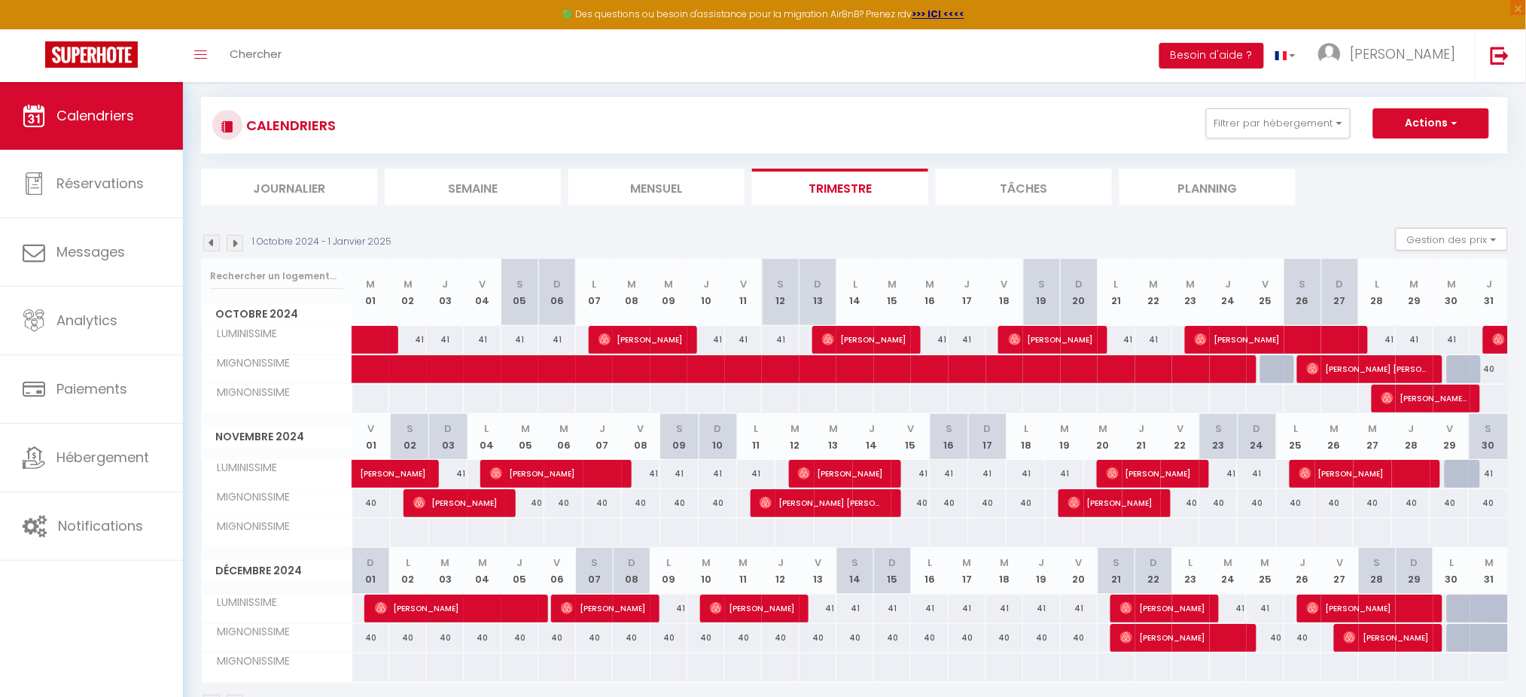  Describe the element at coordinates (371, 292) in the screenshot. I see `th: 01` at that location.